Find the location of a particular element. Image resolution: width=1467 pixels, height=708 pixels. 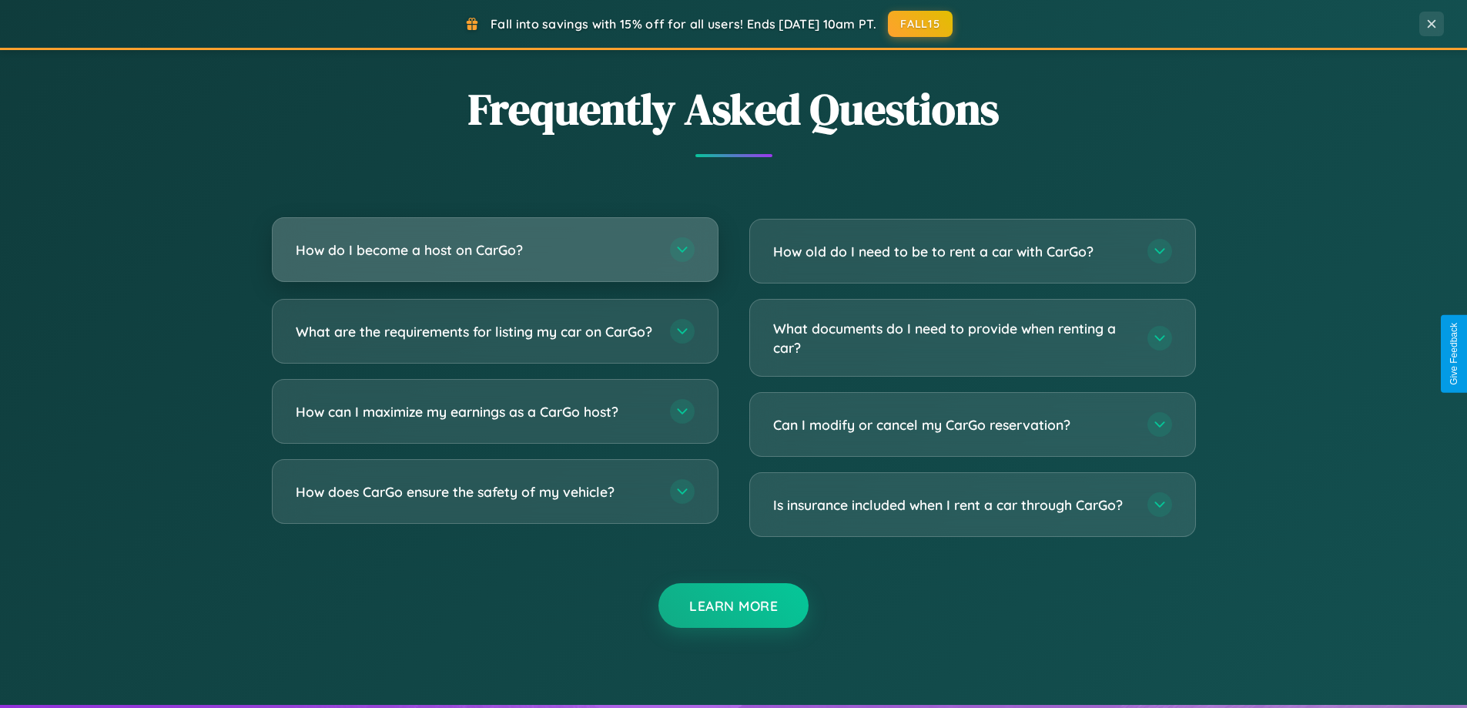

h3: What are the requirements for listing my car on CarGo? is located at coordinates (475, 331).